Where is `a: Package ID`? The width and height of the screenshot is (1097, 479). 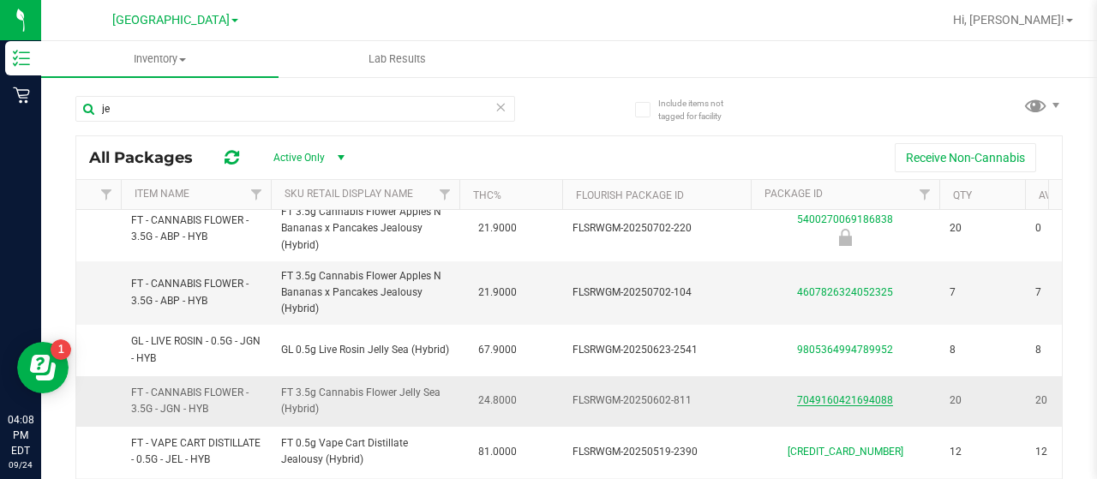 a: Package ID is located at coordinates (793, 194).